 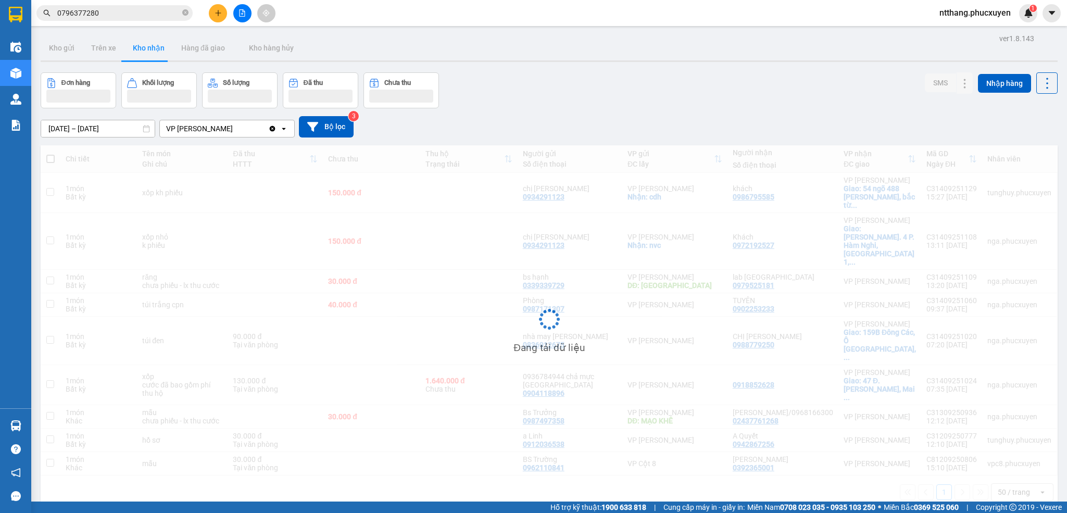 I want to click on strong: 1900 633 818, so click(x=624, y=507).